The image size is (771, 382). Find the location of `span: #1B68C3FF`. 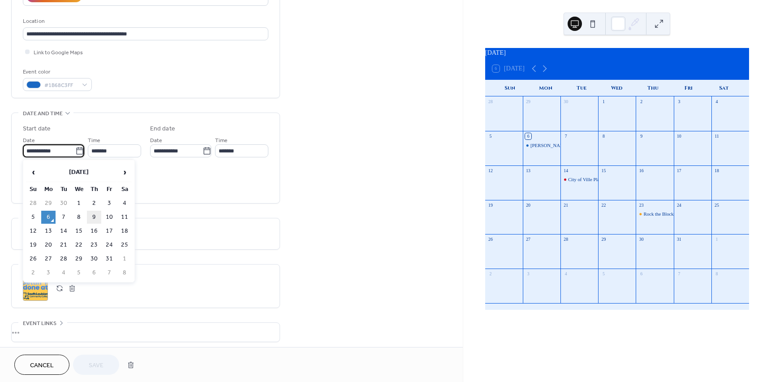

span: #1B68C3FF is located at coordinates (61, 85).